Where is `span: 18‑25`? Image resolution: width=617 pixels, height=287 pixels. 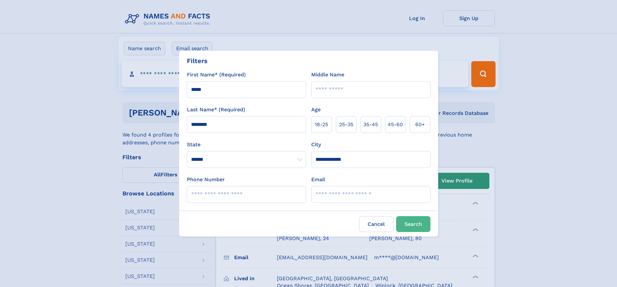
span: 18‑25 is located at coordinates (321, 125).